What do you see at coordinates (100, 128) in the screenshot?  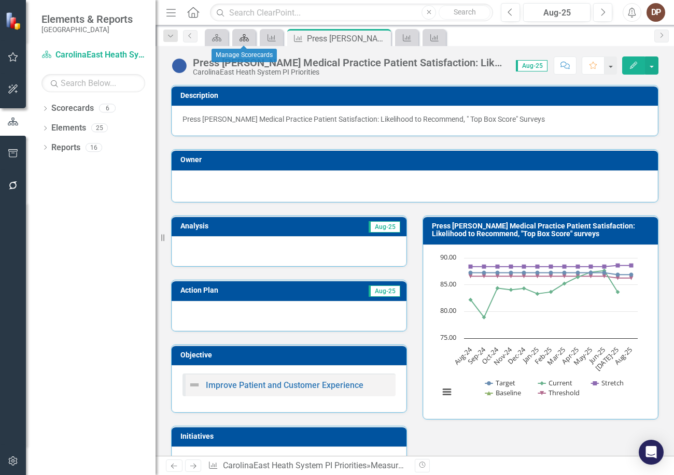 I see `div: 25` at bounding box center [100, 128].